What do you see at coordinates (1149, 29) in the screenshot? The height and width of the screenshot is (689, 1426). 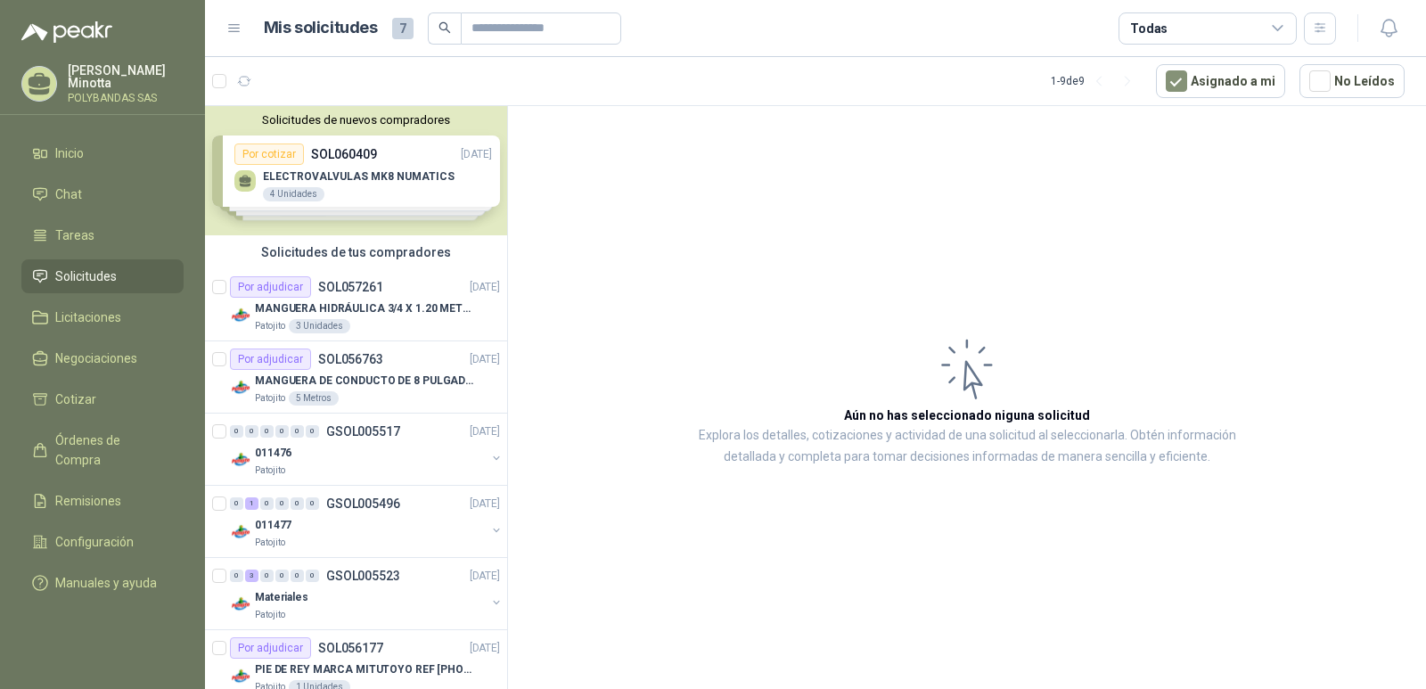 I see `div: Todas` at bounding box center [1149, 29].